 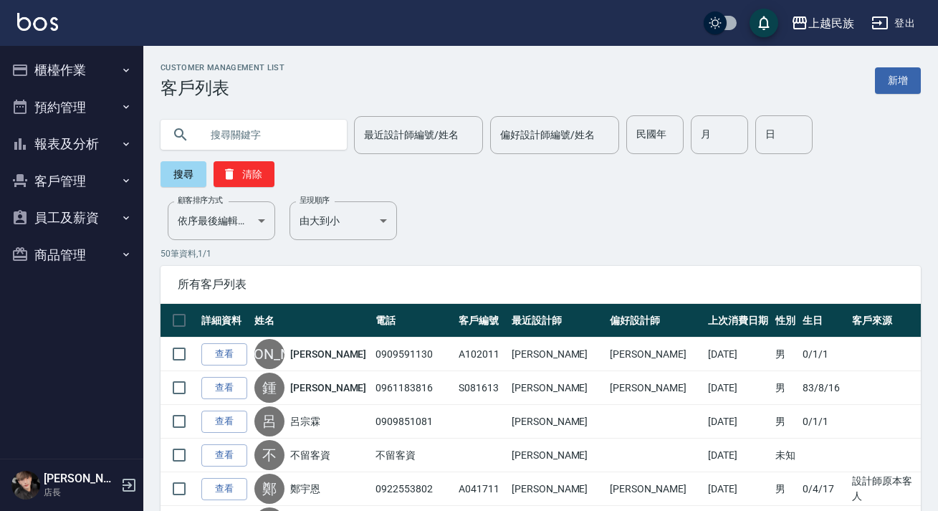 I want to click on div: 鍾, so click(x=269, y=388).